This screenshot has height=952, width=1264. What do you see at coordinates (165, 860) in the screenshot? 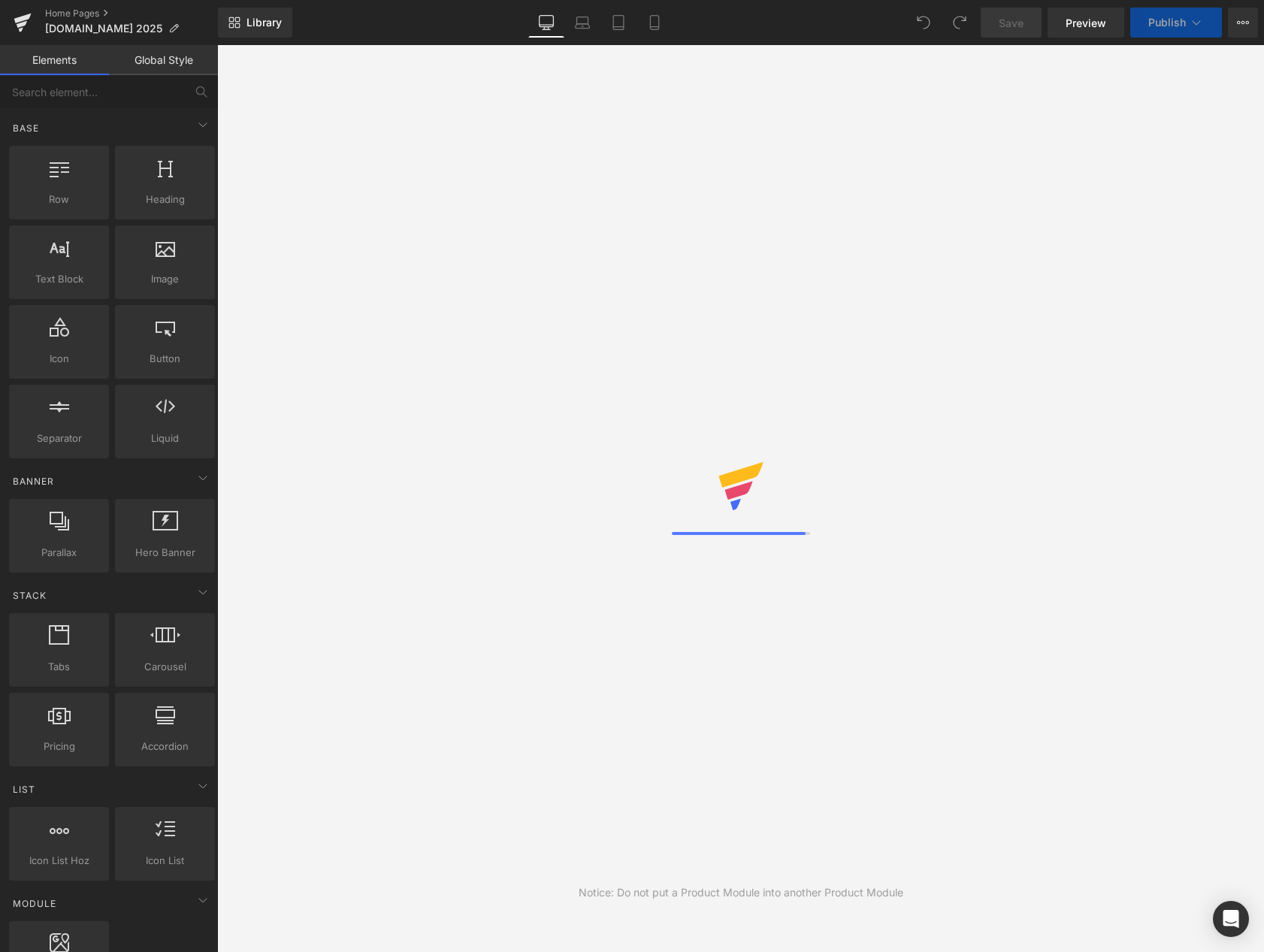
I see `span: Icon List` at bounding box center [165, 860].